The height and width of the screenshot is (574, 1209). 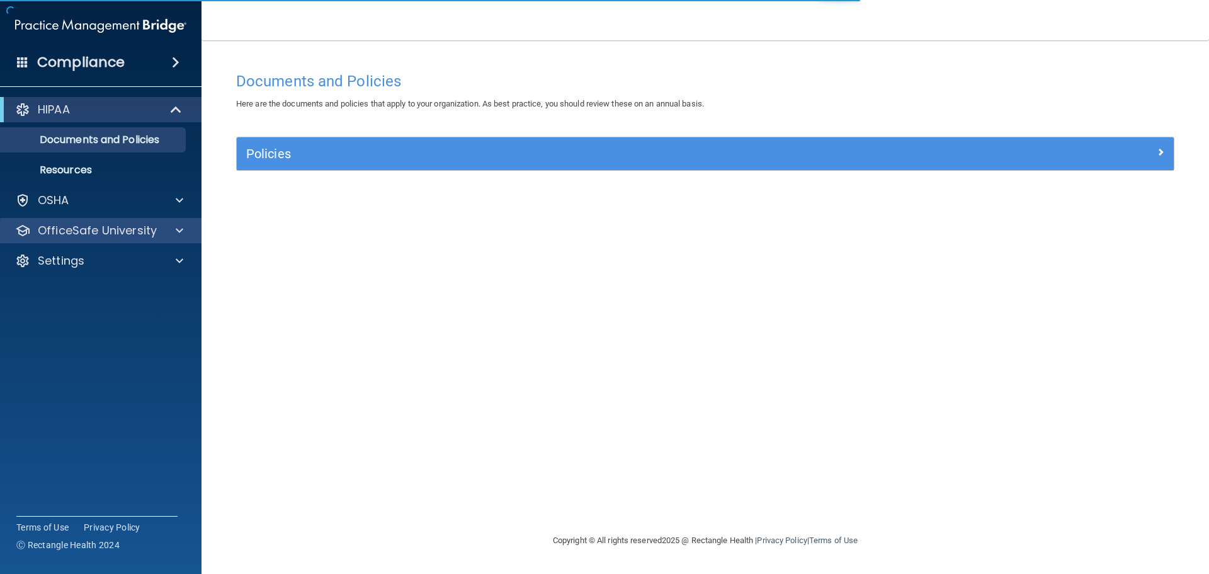 I want to click on h4: Compliance, so click(x=81, y=62).